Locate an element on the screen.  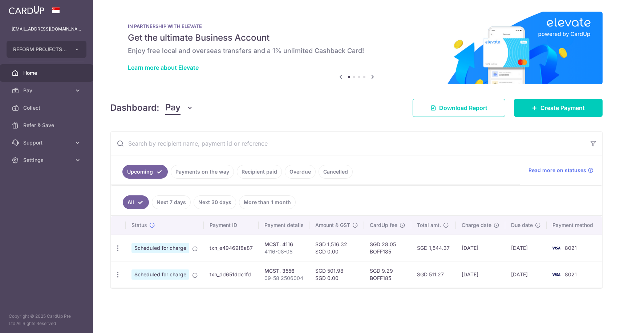
a: All is located at coordinates (136, 202).